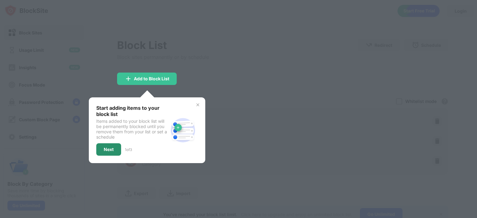  Describe the element at coordinates (151, 79) in the screenshot. I see `div: Add to Block List` at that location.